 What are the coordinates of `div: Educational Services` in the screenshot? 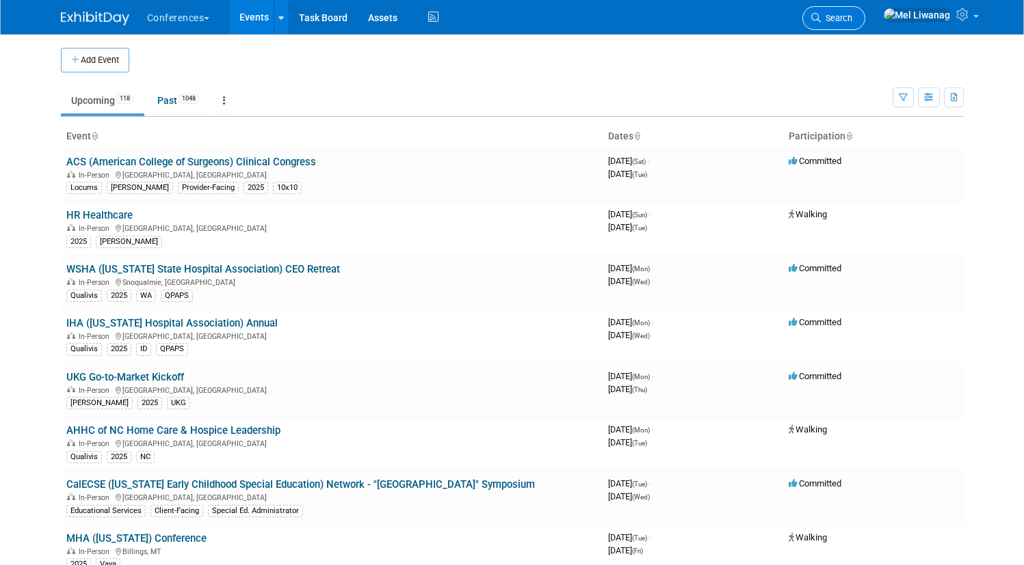 It's located at (106, 511).